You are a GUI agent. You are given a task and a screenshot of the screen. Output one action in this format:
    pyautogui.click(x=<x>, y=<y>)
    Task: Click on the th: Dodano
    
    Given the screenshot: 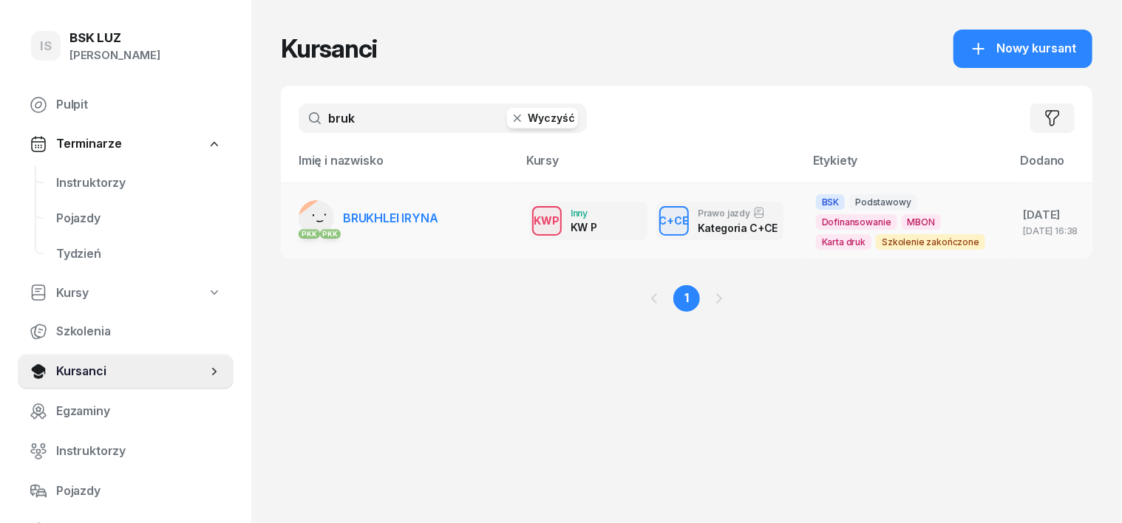 What is the action you would take?
    pyautogui.click(x=1051, y=166)
    